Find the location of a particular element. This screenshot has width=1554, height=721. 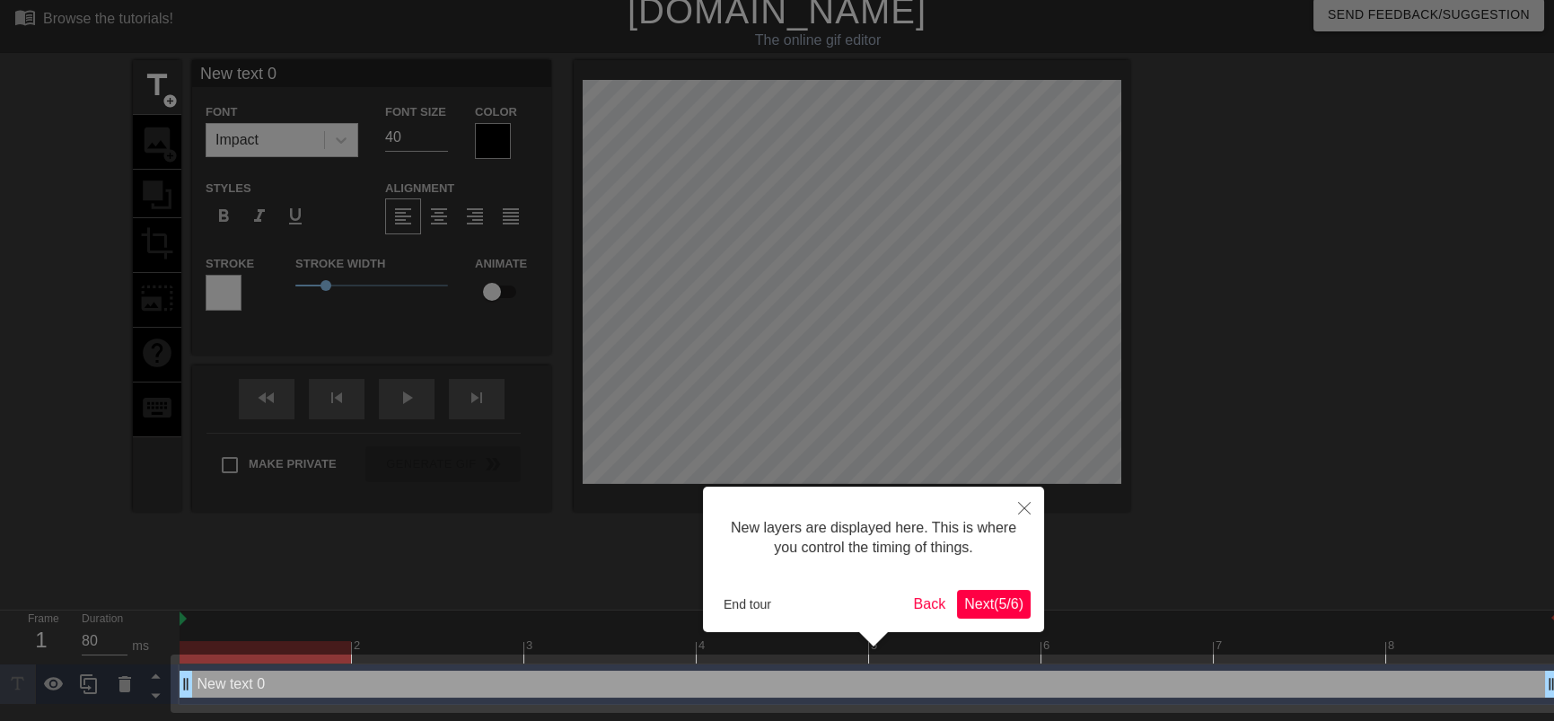

button: Back is located at coordinates (930, 604).